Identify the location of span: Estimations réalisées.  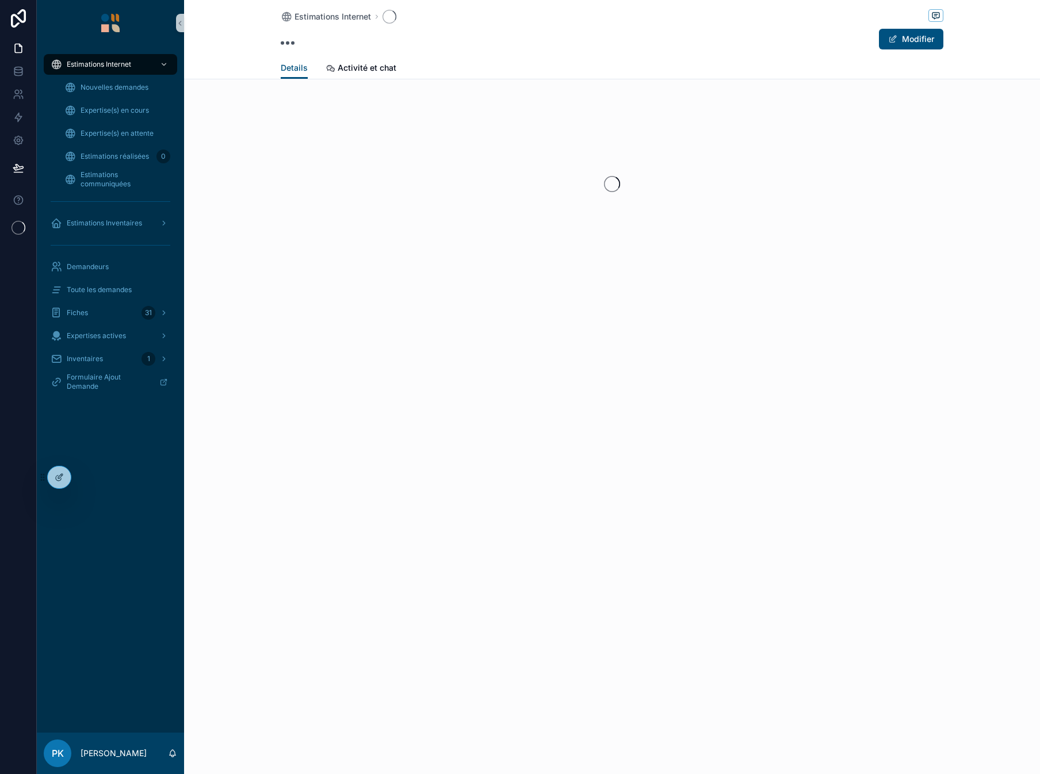
(114, 156).